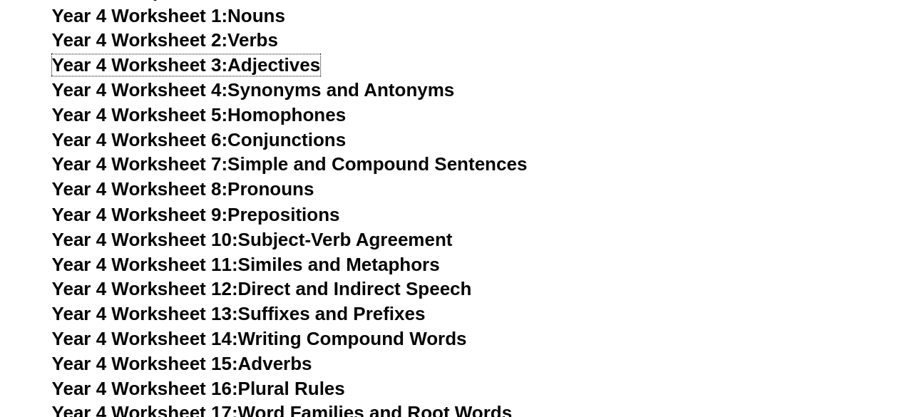 The height and width of the screenshot is (417, 902). What do you see at coordinates (145, 264) in the screenshot?
I see `span: Year 4 Worksheet 11:` at bounding box center [145, 264].